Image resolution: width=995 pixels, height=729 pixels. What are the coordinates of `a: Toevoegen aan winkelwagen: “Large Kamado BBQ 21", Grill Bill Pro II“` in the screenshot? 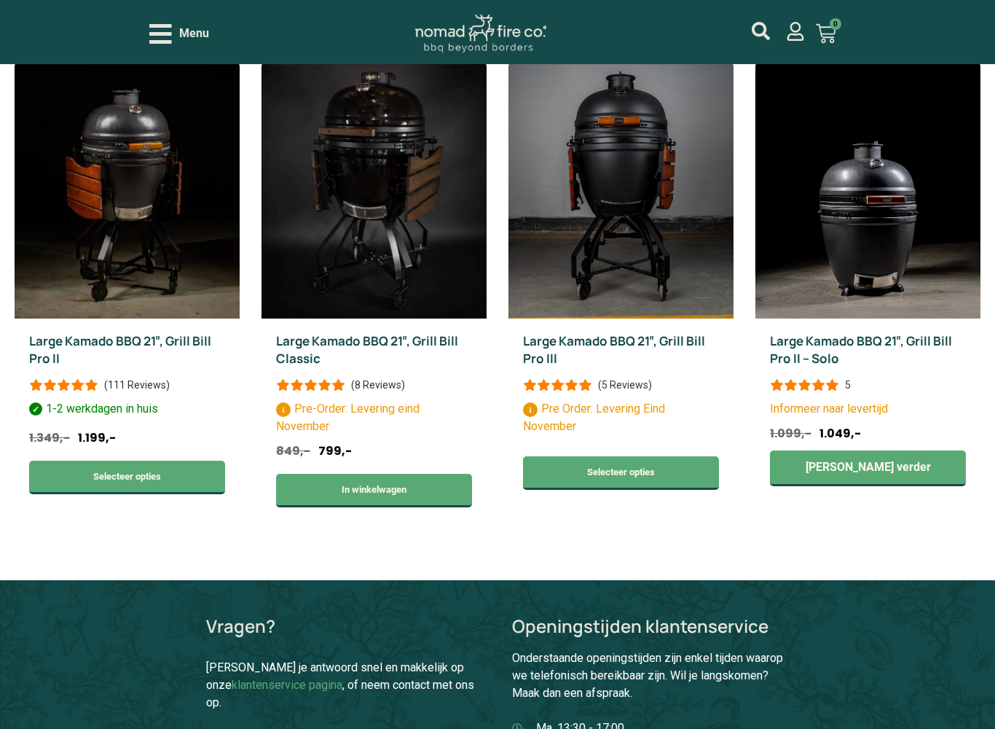 It's located at (127, 477).